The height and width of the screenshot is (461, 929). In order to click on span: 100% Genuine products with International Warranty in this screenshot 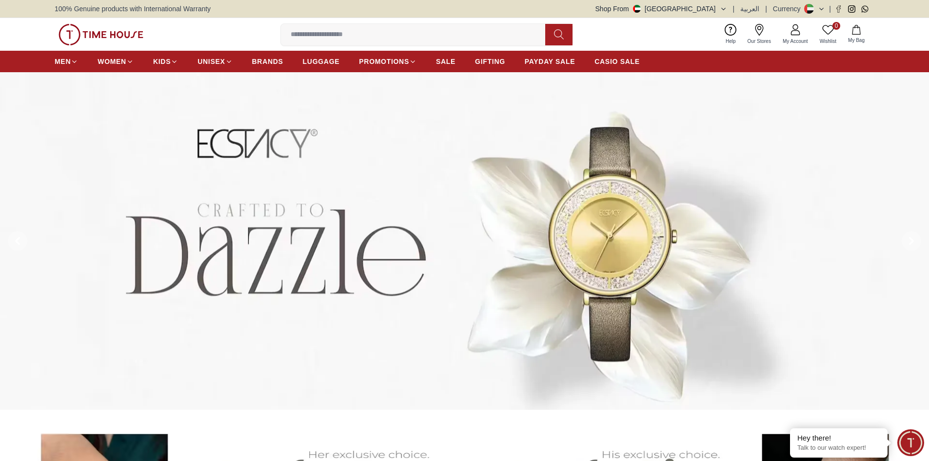, I will do `click(133, 9)`.